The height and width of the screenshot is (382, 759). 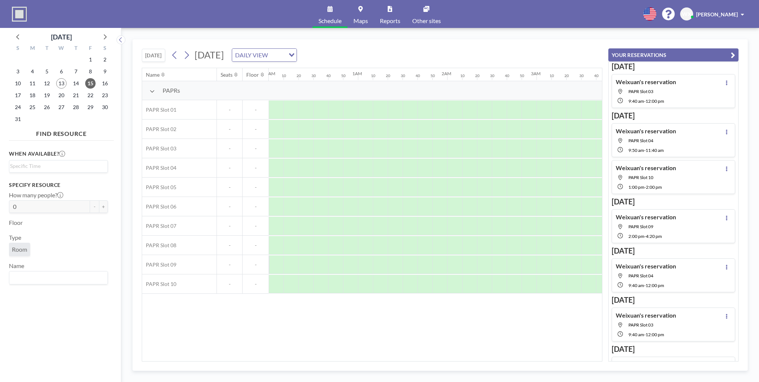 I want to click on div: Seats, so click(x=227, y=75).